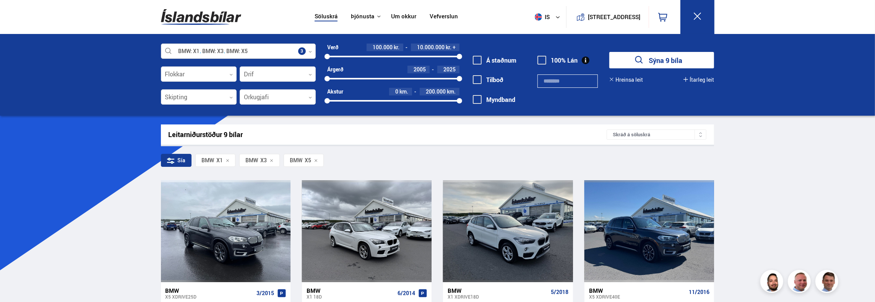 This screenshot has height=302, width=875. What do you see at coordinates (18, 15) in the screenshot?
I see `button: Open LiveChat chat widget` at bounding box center [18, 15].